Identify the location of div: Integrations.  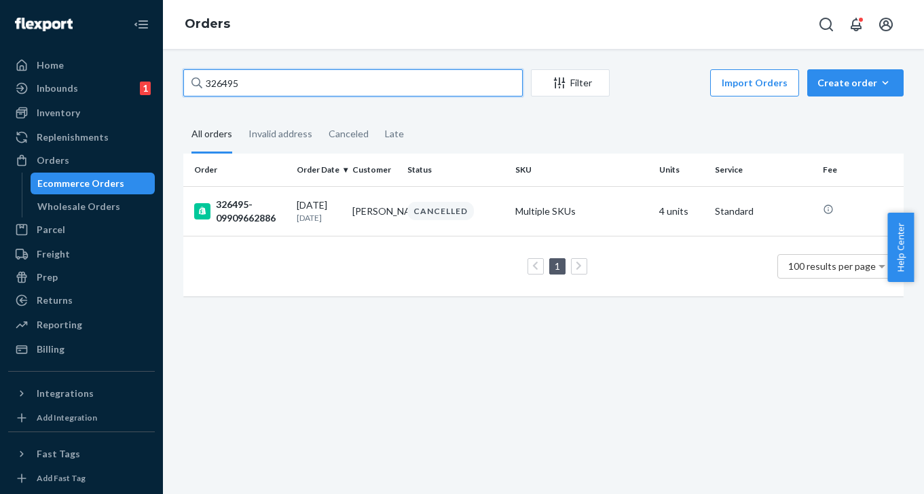
(65, 393).